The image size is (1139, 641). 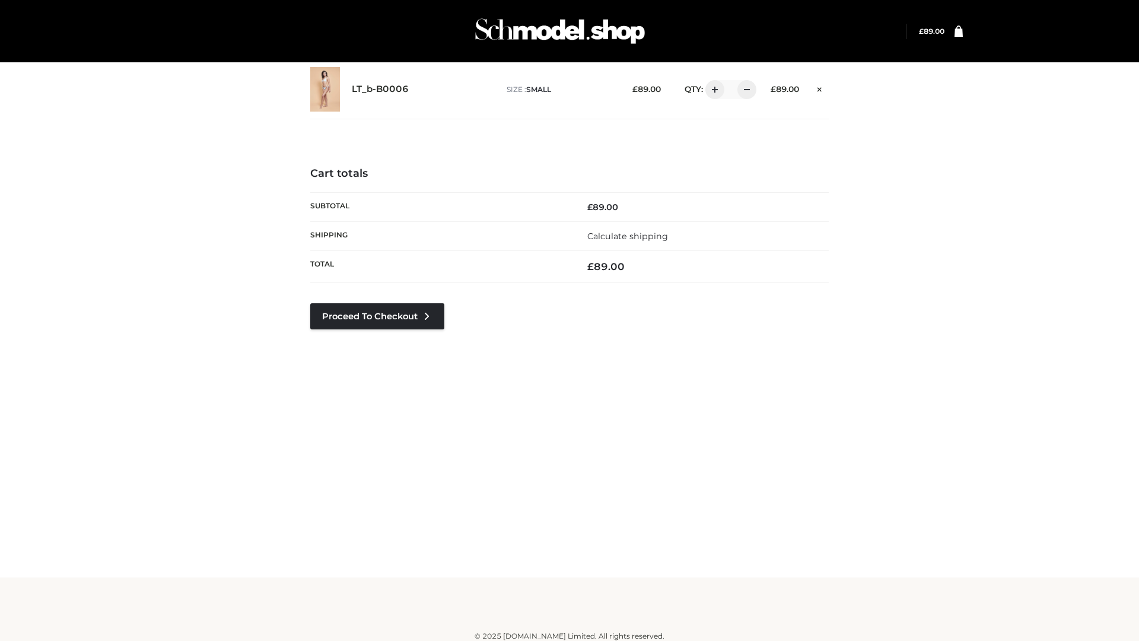 What do you see at coordinates (440, 266) in the screenshot?
I see `th: Total` at bounding box center [440, 266].